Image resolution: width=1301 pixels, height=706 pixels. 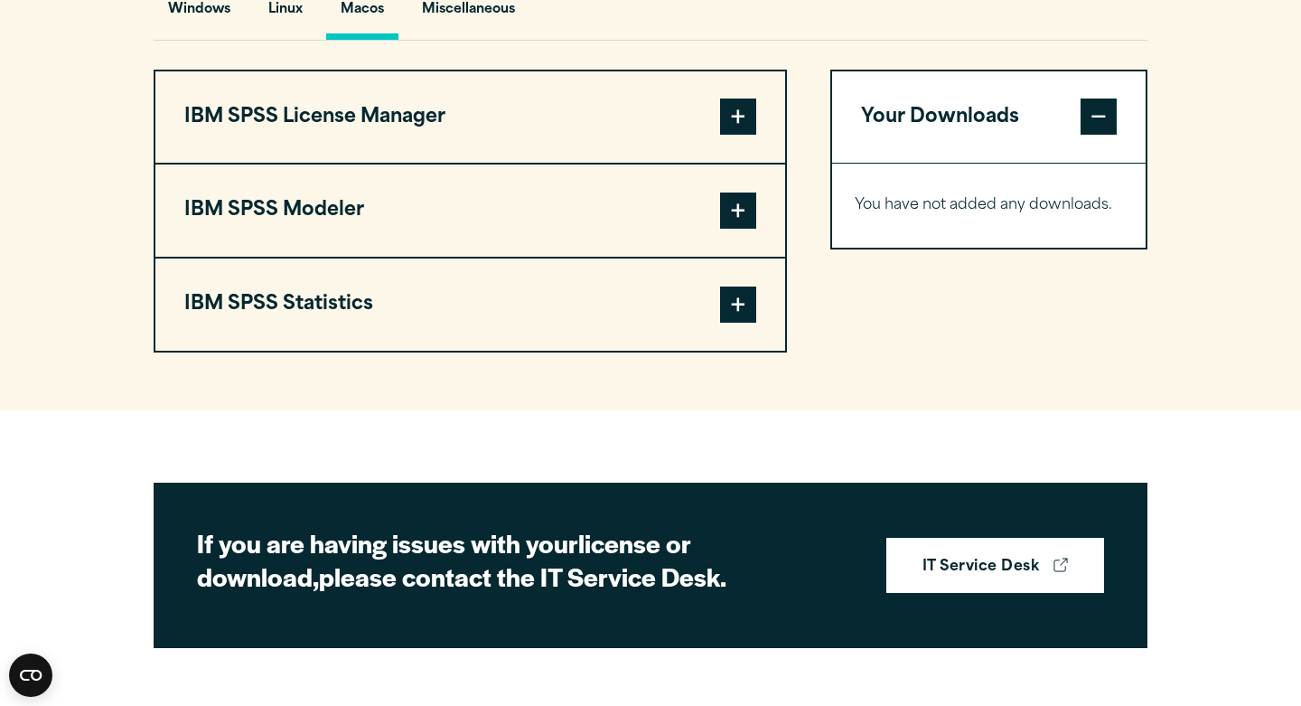 I want to click on p: You have not added any downloads., so click(x=988, y=205).